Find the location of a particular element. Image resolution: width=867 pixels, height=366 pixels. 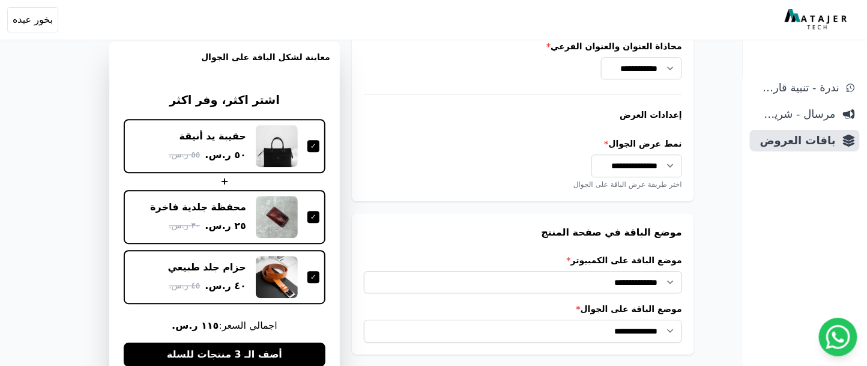

div: حزام جلد طبيعي is located at coordinates (207, 267).